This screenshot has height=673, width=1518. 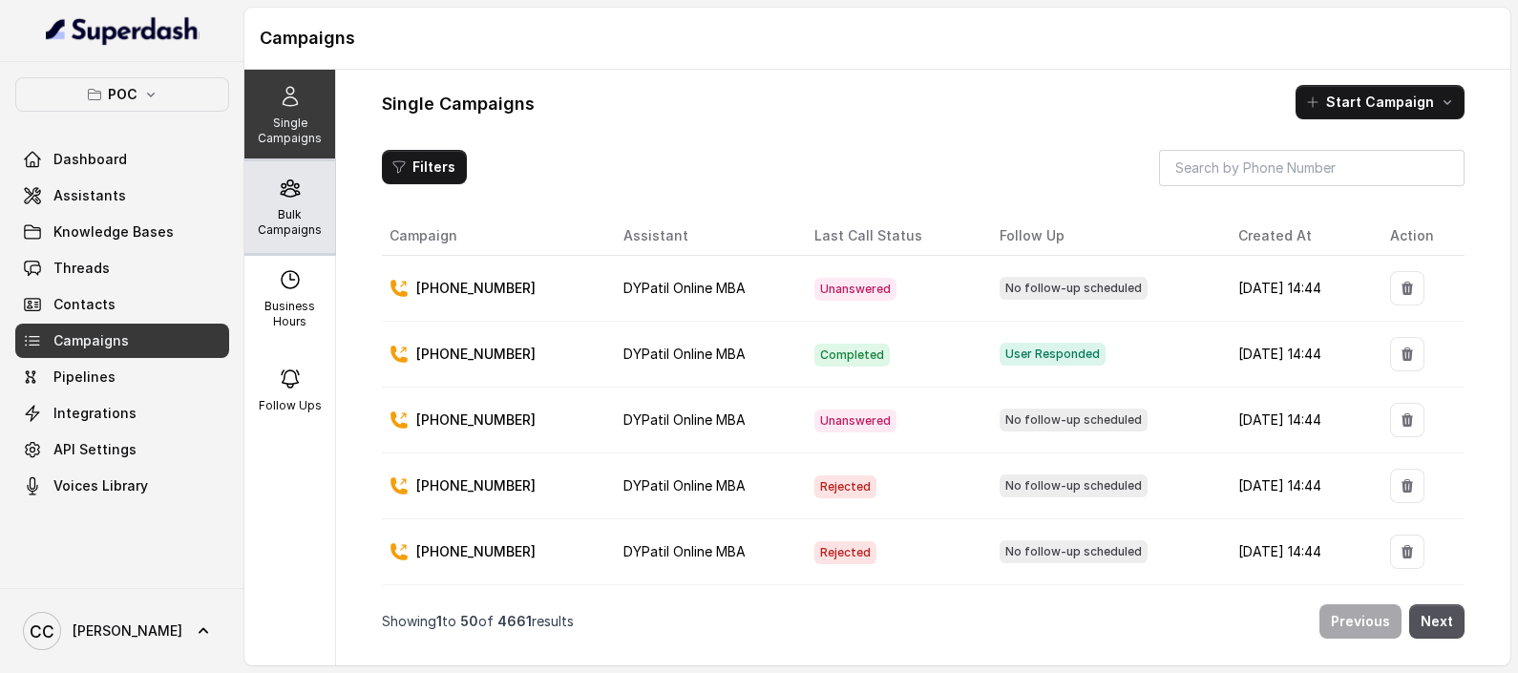 What do you see at coordinates (1052, 354) in the screenshot?
I see `span: User Responded` at bounding box center [1052, 354].